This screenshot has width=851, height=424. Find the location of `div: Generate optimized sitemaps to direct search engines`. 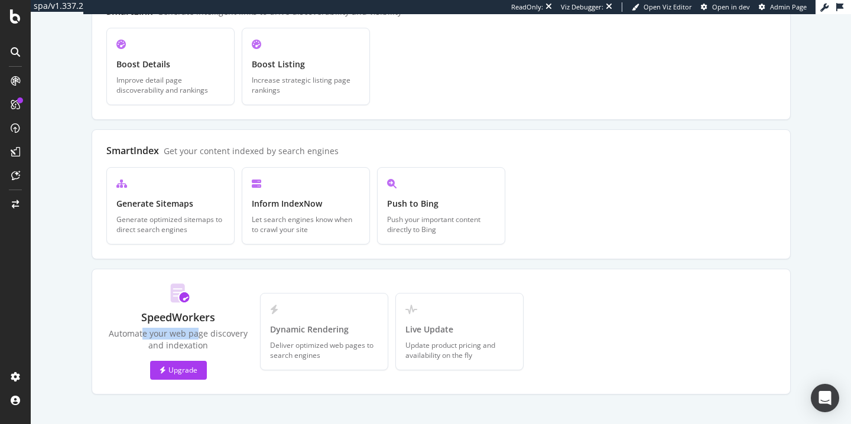

div: Generate optimized sitemaps to direct search engines is located at coordinates (170, 225).